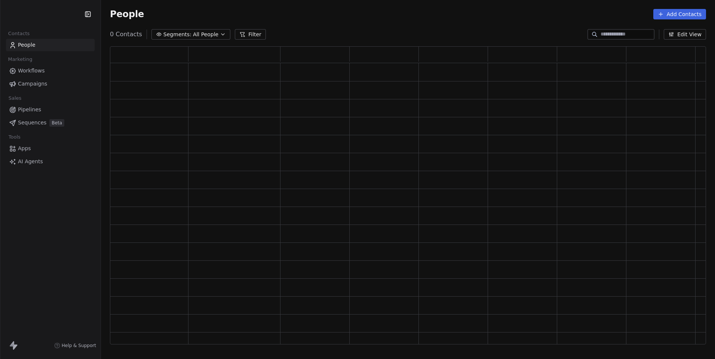  What do you see at coordinates (30, 110) in the screenshot?
I see `span: Pipelines` at bounding box center [30, 110].